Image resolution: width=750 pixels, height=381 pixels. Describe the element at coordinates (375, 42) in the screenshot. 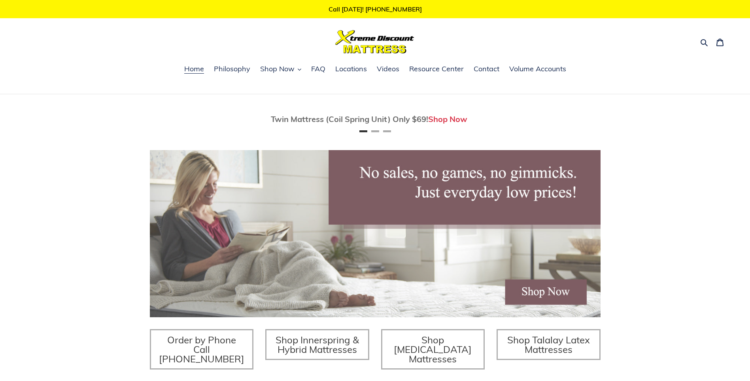

I see `img: Xtreme Discount Mattress` at that location.